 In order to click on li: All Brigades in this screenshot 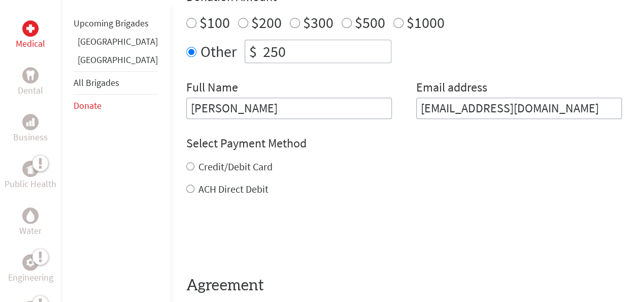, I will do `click(116, 83)`.